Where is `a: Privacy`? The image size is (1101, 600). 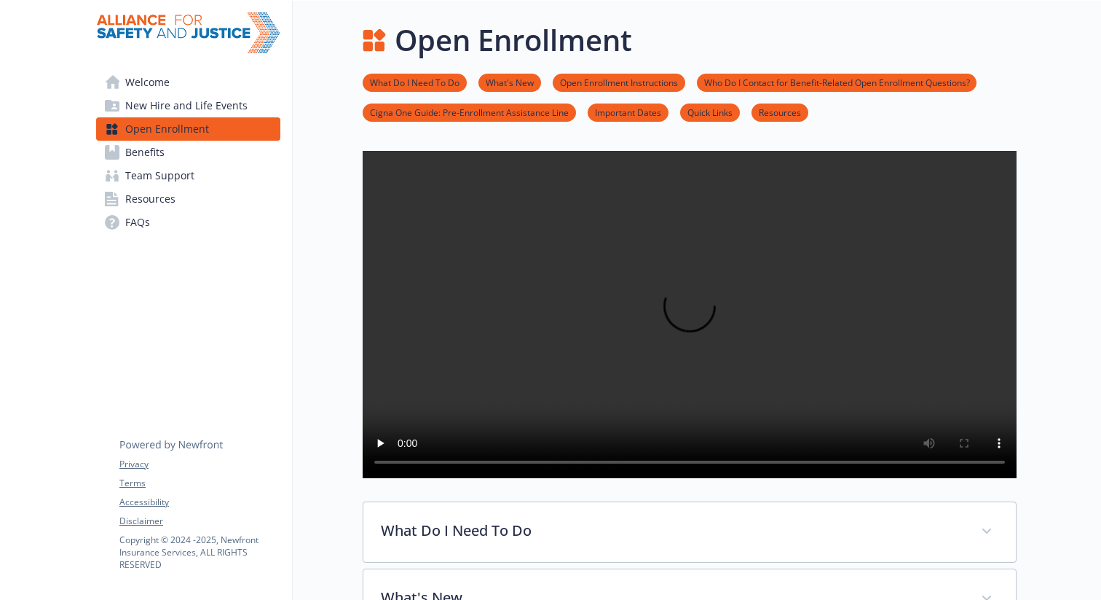 a: Privacy is located at coordinates (200, 464).